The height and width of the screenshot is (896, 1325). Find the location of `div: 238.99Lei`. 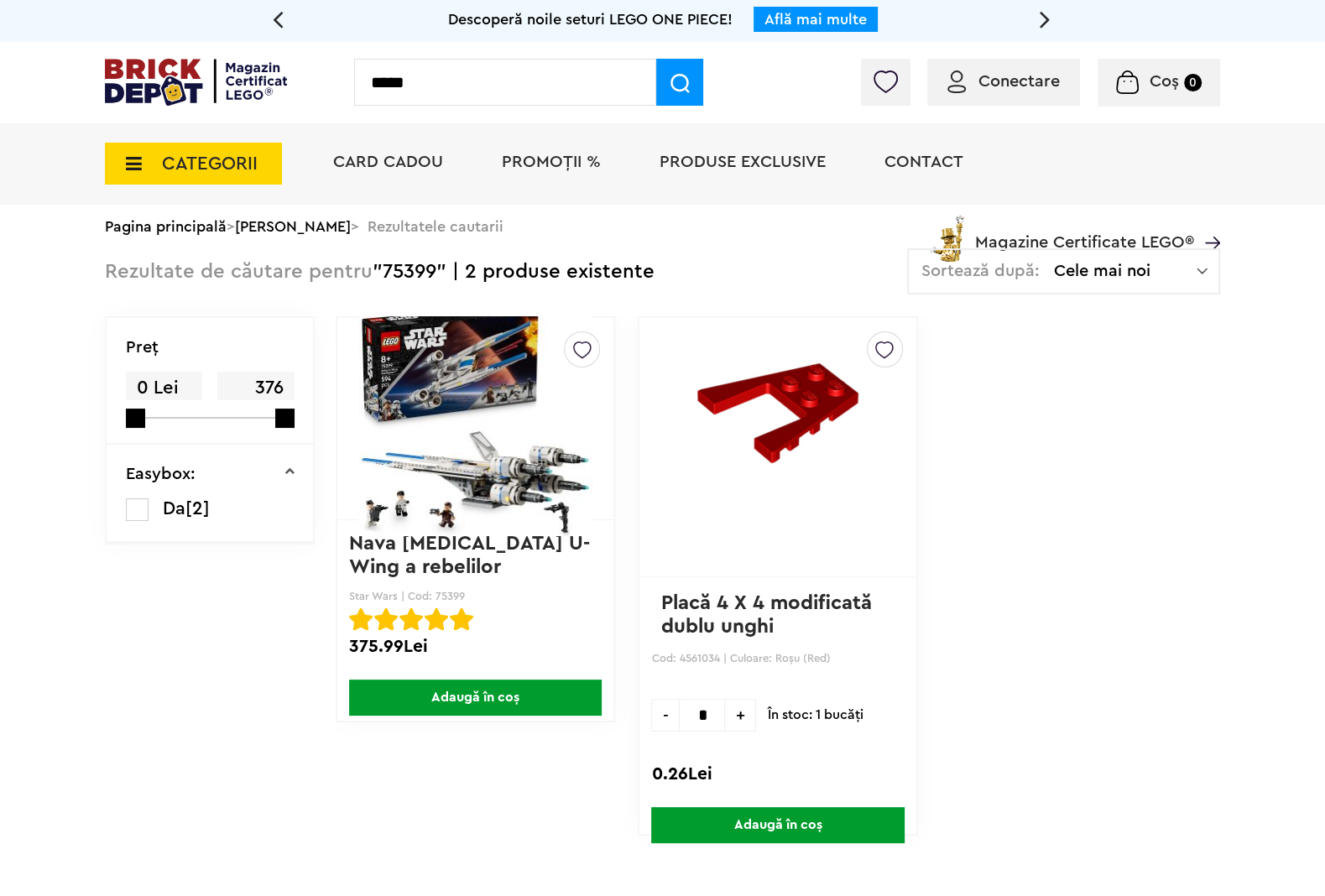

div: 238.99Lei is located at coordinates (475, 647).